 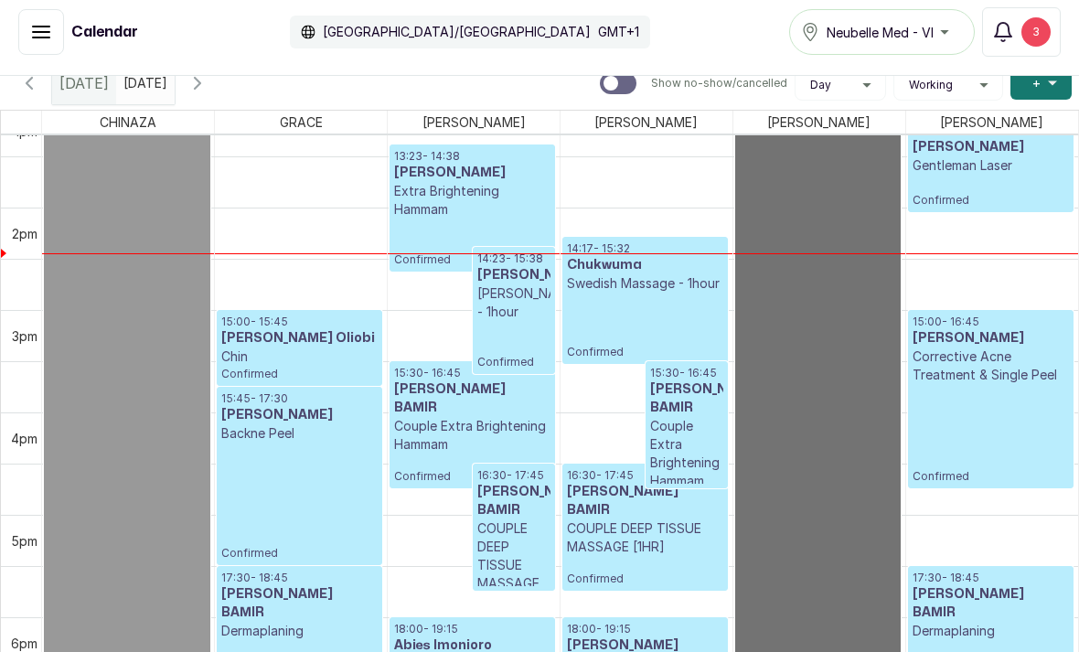 I want to click on h3: Chukwuma, so click(x=645, y=265).